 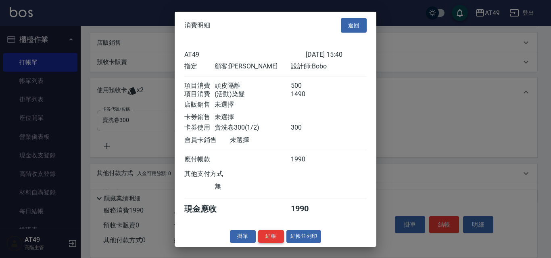 What do you see at coordinates (305, 128) in the screenshot?
I see `div: 300` at bounding box center [305, 128].